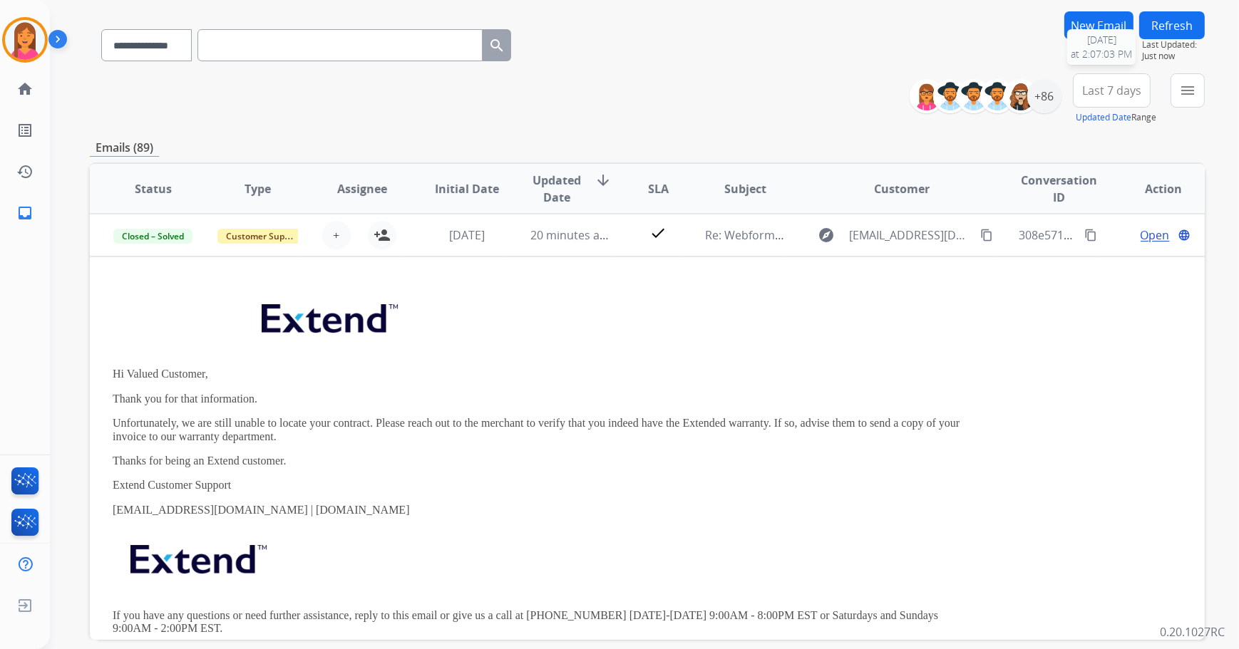  I want to click on button: Updated Date, so click(1103, 118).